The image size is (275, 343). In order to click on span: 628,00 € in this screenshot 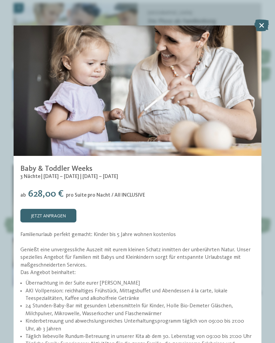, I will do `click(46, 194)`.